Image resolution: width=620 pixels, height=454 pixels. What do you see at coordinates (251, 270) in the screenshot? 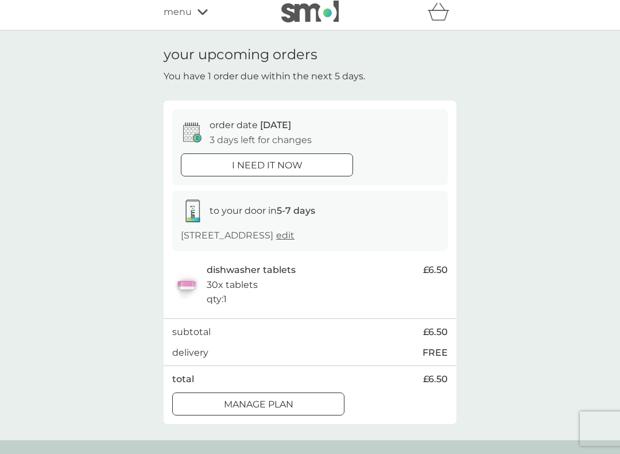
I see `p: dishwasher tablets` at bounding box center [251, 270].